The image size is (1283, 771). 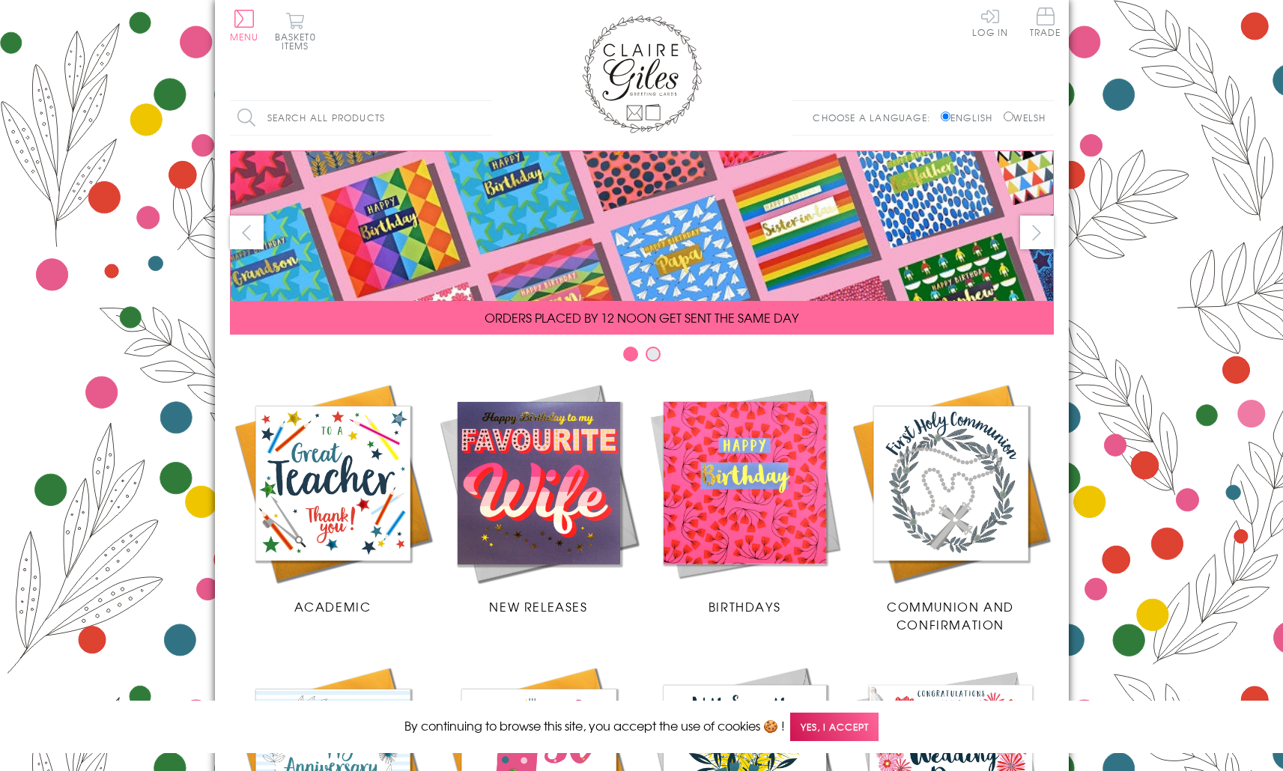 I want to click on a: Academic, so click(x=332, y=498).